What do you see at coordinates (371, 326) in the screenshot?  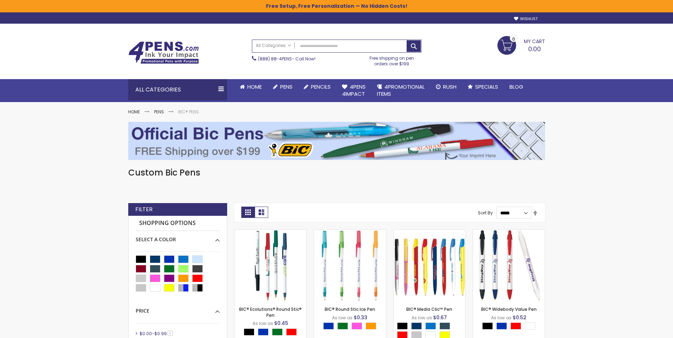 I see `div: Orange` at bounding box center [371, 326].